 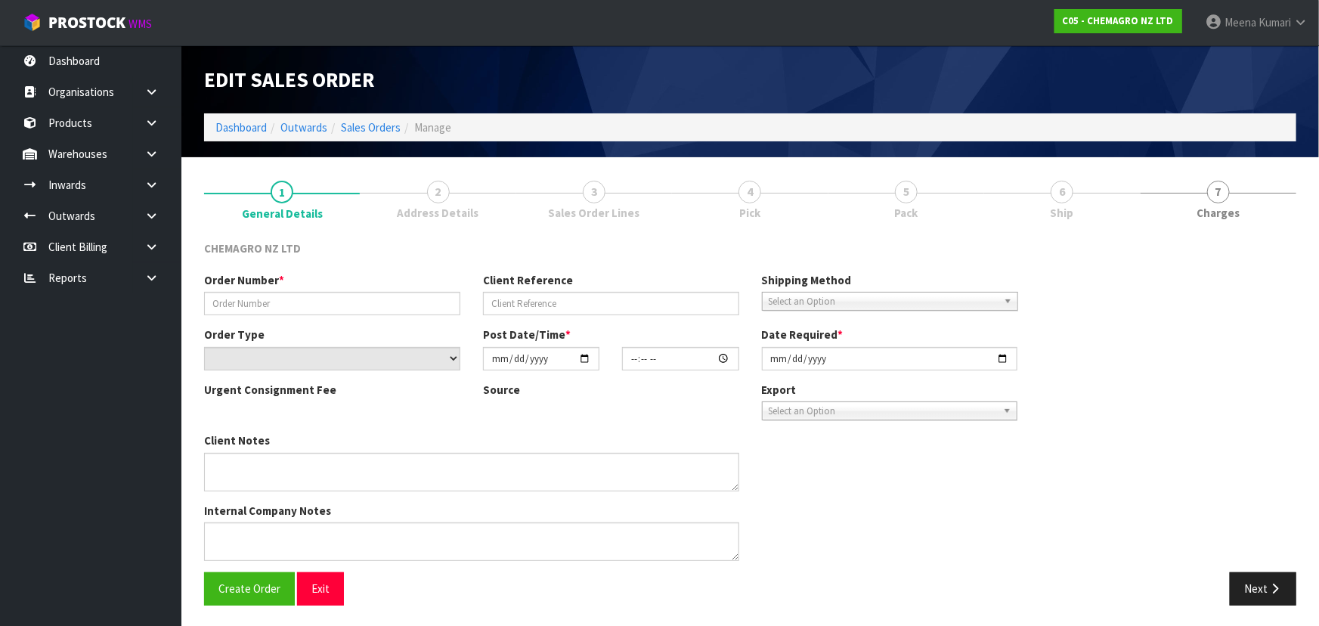 I want to click on label: Client Notes, so click(x=237, y=440).